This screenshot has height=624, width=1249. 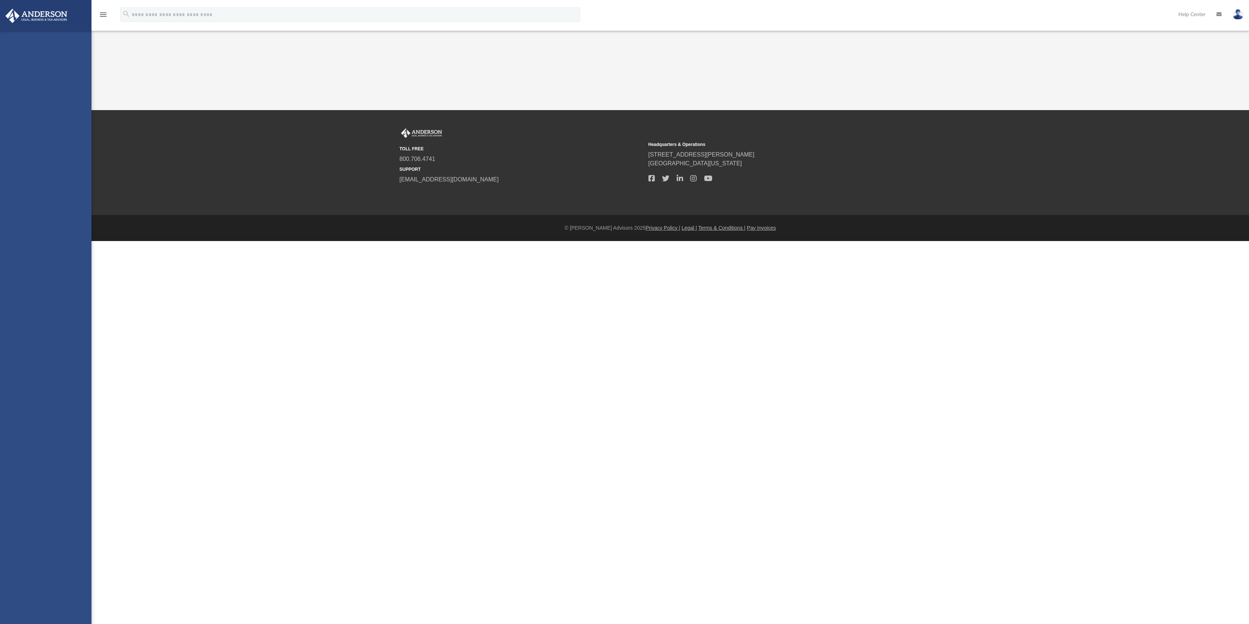 I want to click on i: search, so click(x=126, y=14).